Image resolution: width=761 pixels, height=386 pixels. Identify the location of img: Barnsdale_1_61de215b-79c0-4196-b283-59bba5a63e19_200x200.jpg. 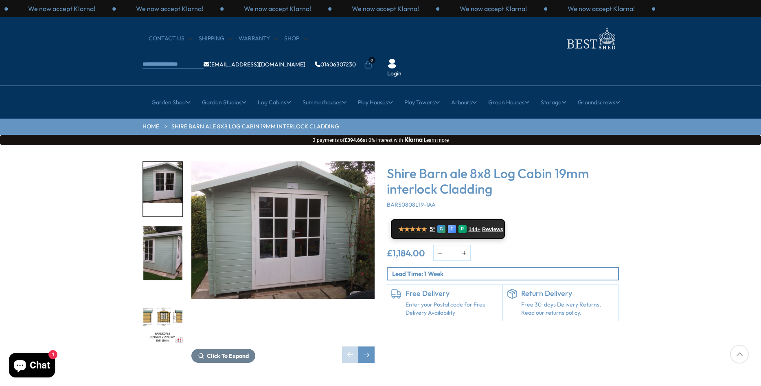
(163, 189).